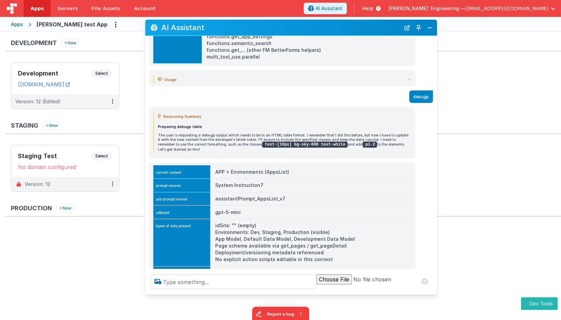 This screenshot has width=561, height=320. What do you see at coordinates (280, 27) in the screenshot?
I see `h2: AI Assistant` at bounding box center [280, 27].